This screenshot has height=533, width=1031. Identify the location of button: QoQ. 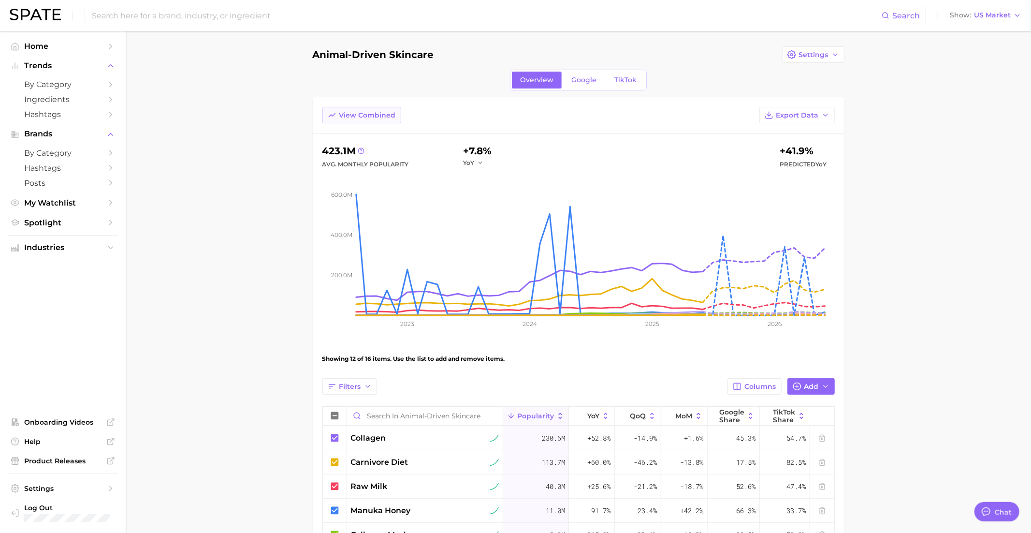
(638, 416).